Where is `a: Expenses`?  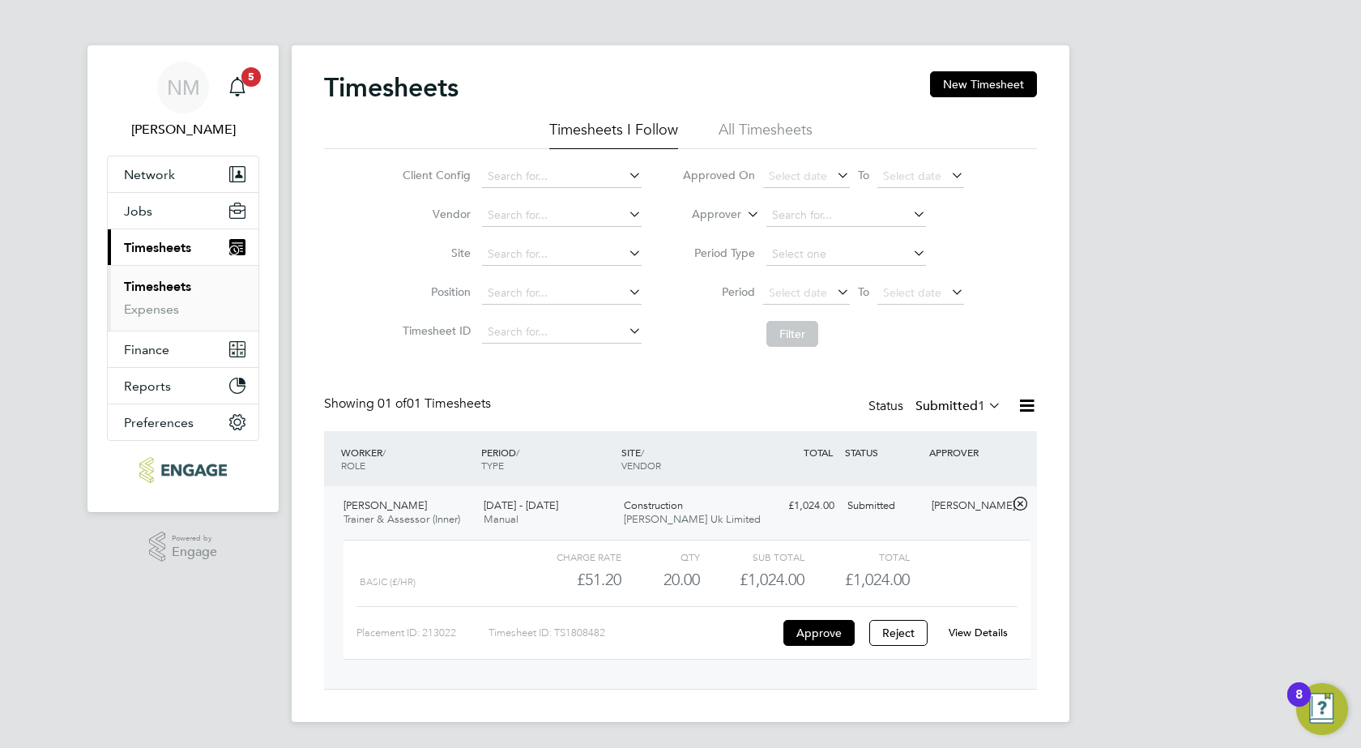
a: Expenses is located at coordinates (152, 309).